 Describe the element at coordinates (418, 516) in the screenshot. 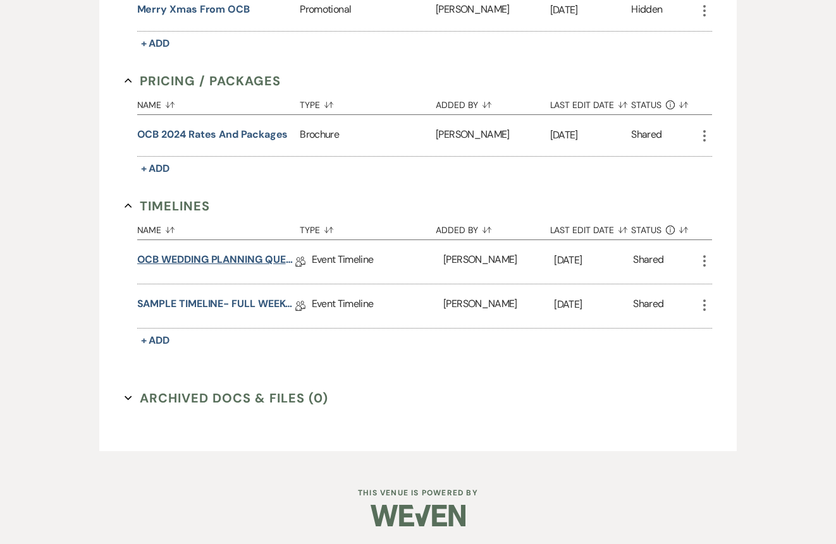

I see `img: Weven Logo` at that location.